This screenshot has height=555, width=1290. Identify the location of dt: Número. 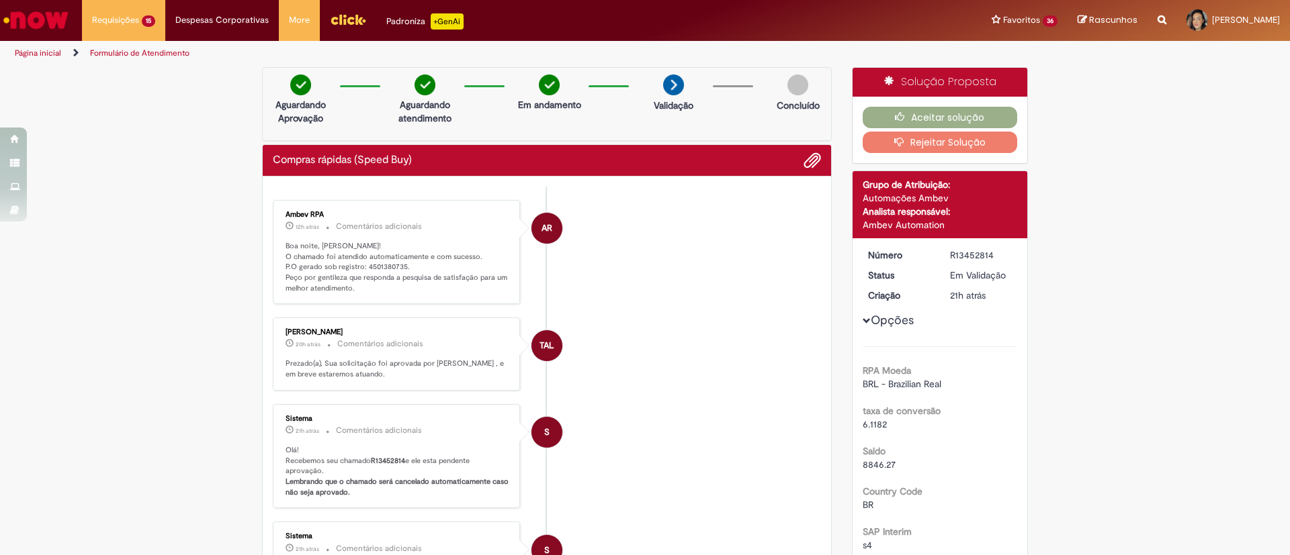
(899, 255).